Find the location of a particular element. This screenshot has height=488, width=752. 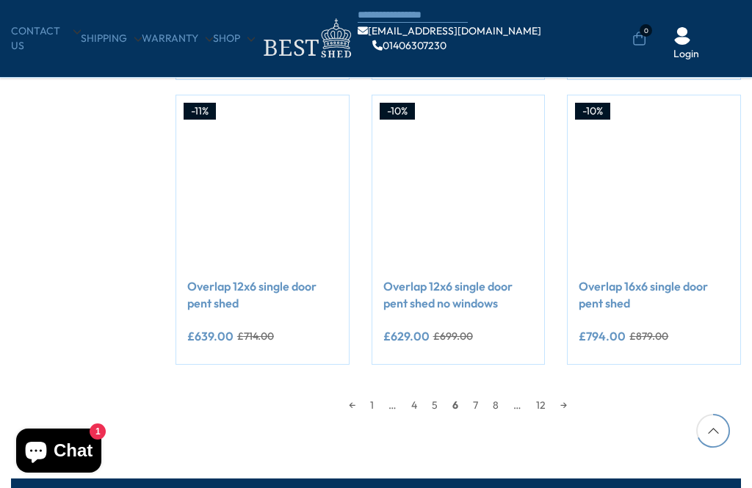

a: Warranty is located at coordinates (177, 39).